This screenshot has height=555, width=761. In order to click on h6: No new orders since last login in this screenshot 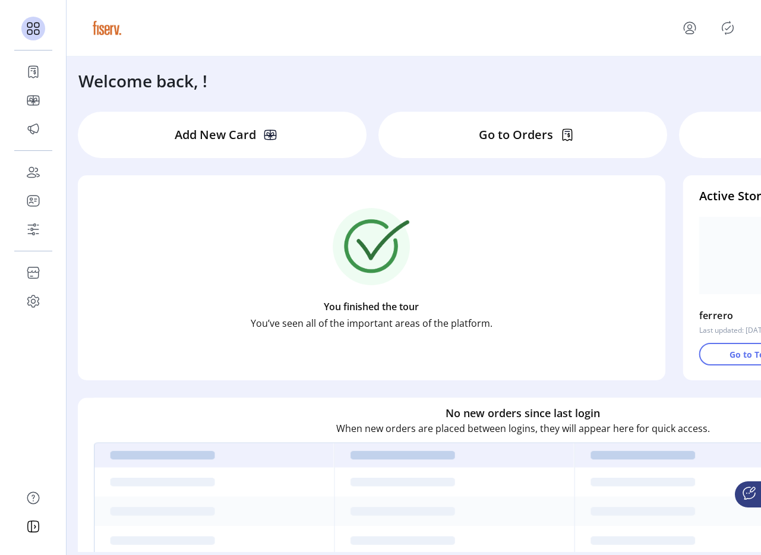, I will do `click(522, 413)`.